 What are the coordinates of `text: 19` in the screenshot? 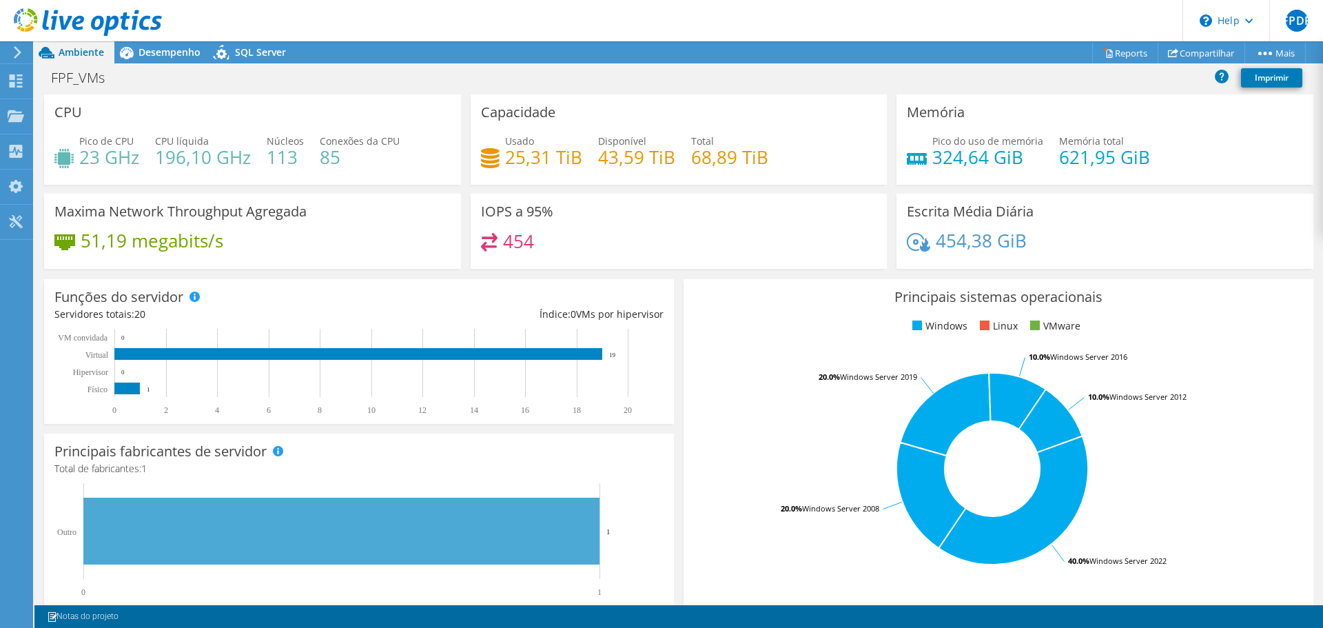 It's located at (612, 355).